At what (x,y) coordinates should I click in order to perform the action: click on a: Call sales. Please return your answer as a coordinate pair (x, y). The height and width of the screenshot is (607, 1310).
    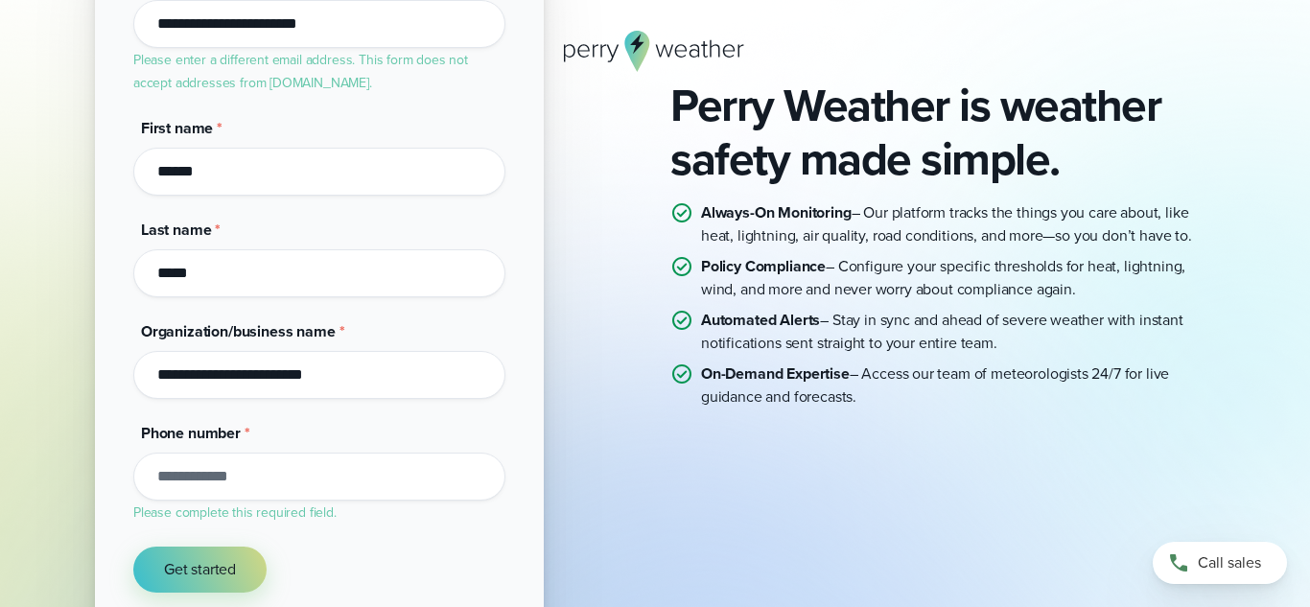
    Looking at the image, I should click on (1220, 563).